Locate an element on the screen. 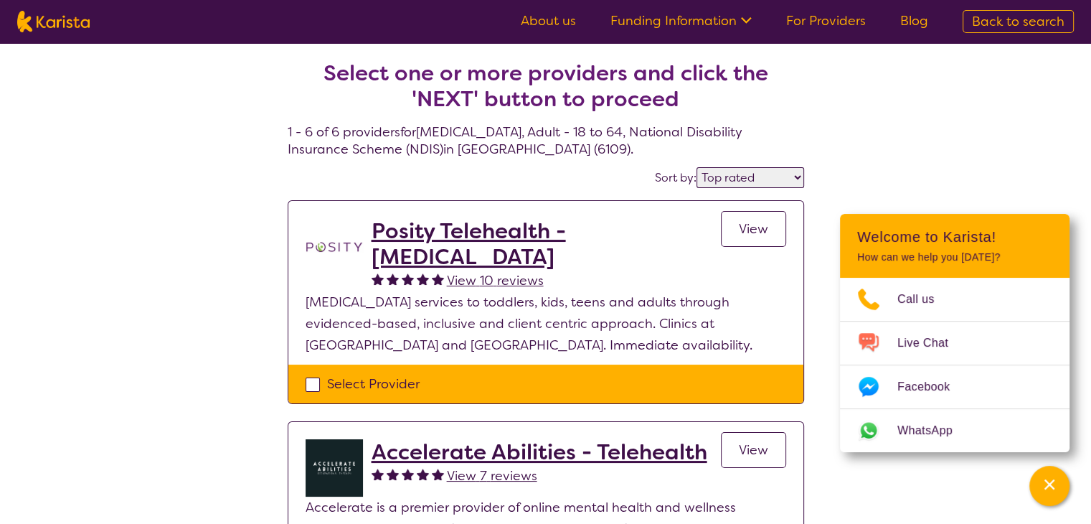 The height and width of the screenshot is (524, 1091). a: View 7 reviews is located at coordinates (492, 476).